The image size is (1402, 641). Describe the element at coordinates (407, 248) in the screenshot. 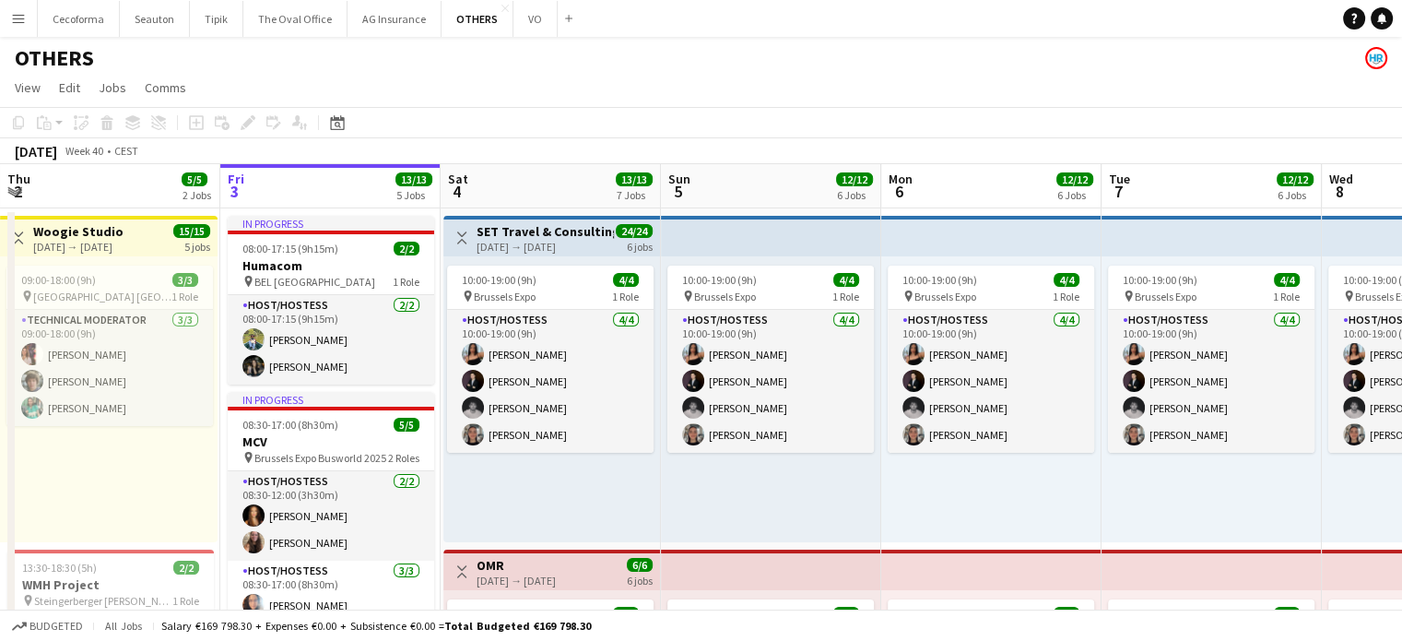

I see `span: 2/2` at that location.